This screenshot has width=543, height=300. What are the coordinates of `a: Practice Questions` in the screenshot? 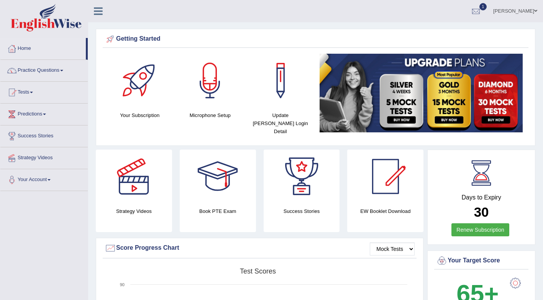 It's located at (44, 69).